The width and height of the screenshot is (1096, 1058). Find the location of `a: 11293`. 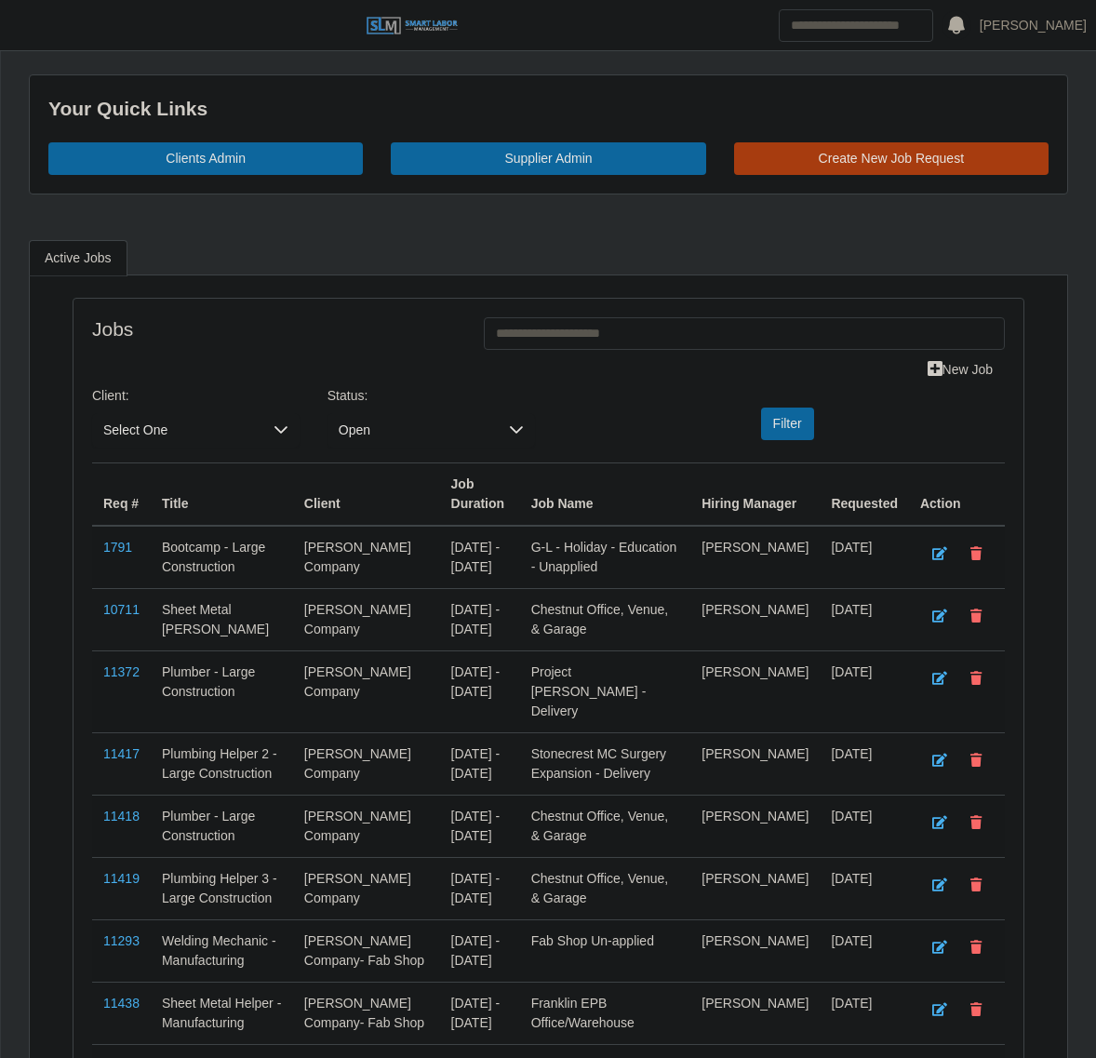

a: 11293 is located at coordinates (121, 941).